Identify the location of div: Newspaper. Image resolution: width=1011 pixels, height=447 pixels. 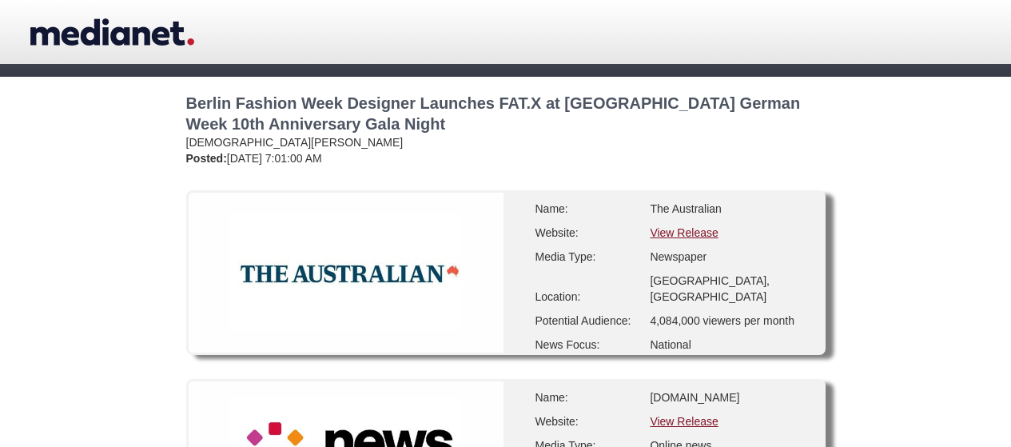
(730, 257).